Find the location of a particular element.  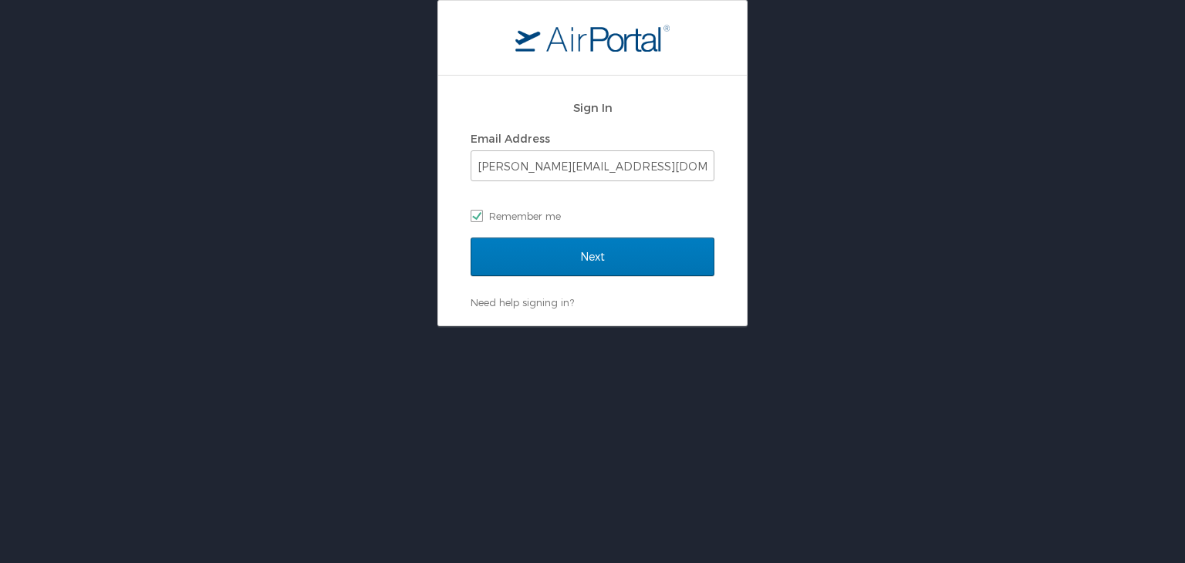

a: Need help signing in? is located at coordinates (522, 302).